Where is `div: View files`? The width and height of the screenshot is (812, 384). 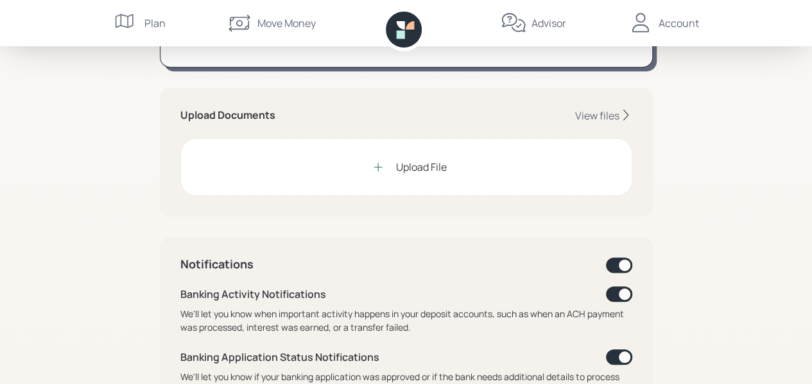
div: View files is located at coordinates (597, 115).